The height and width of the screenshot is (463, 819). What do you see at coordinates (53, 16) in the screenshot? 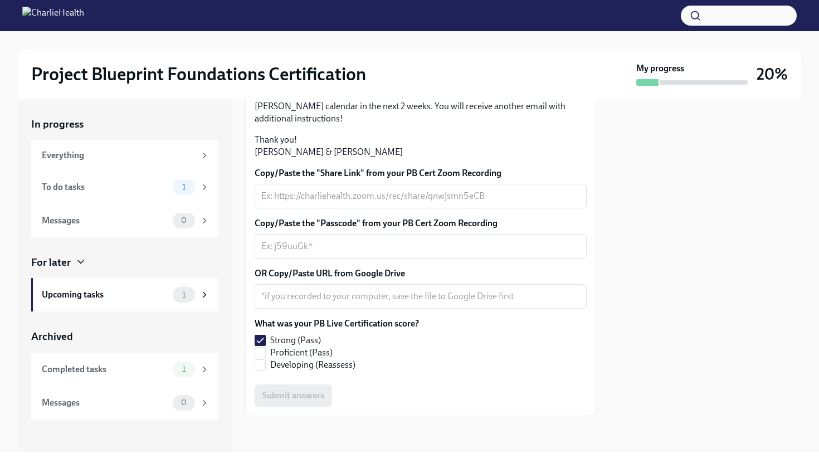
I see `img: CharlieHealth` at bounding box center [53, 16].